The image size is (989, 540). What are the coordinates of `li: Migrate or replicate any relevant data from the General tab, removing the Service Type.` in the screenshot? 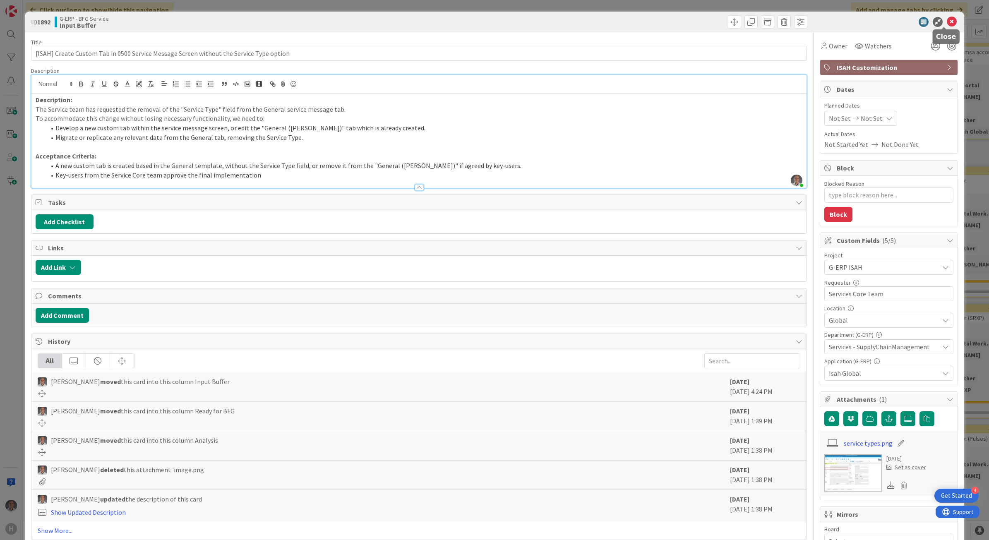 It's located at (424, 137).